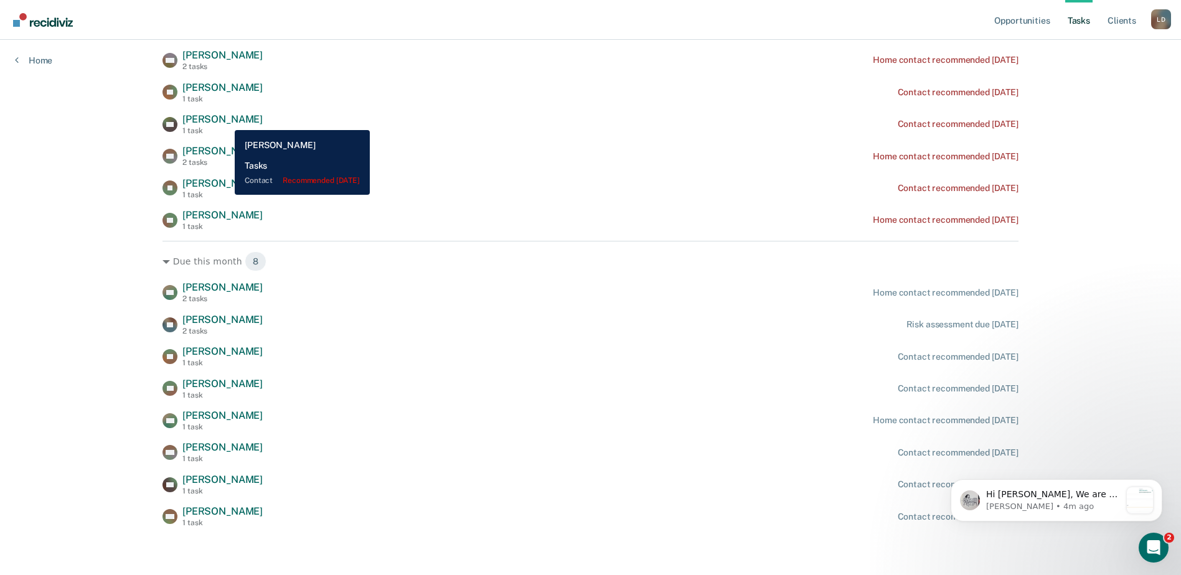 The image size is (1181, 575). Describe the element at coordinates (43, 20) in the screenshot. I see `img: Recidiviz` at that location.